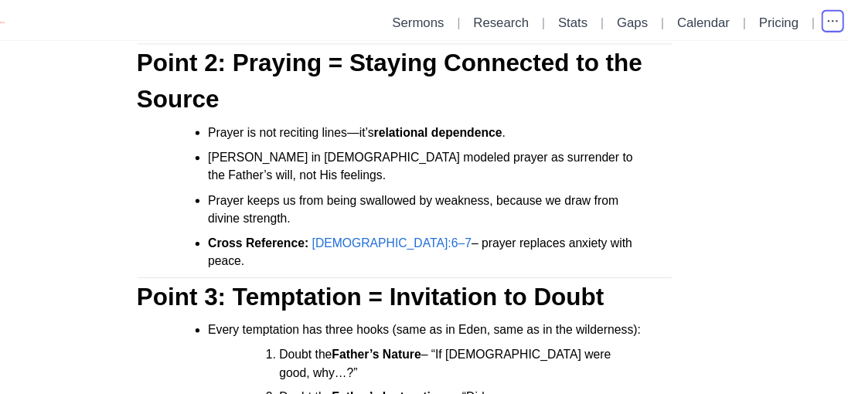 The image size is (848, 394). What do you see at coordinates (413, 379) in the screenshot?
I see `strong: Father’s Instructions` at bounding box center [413, 379].